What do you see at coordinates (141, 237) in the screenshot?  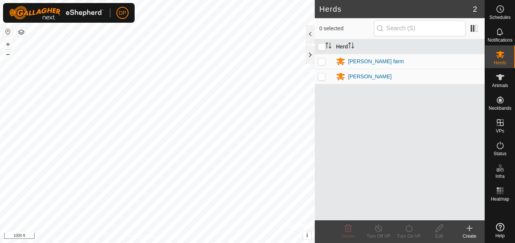 I see `a: Privacy Policy` at bounding box center [141, 237].